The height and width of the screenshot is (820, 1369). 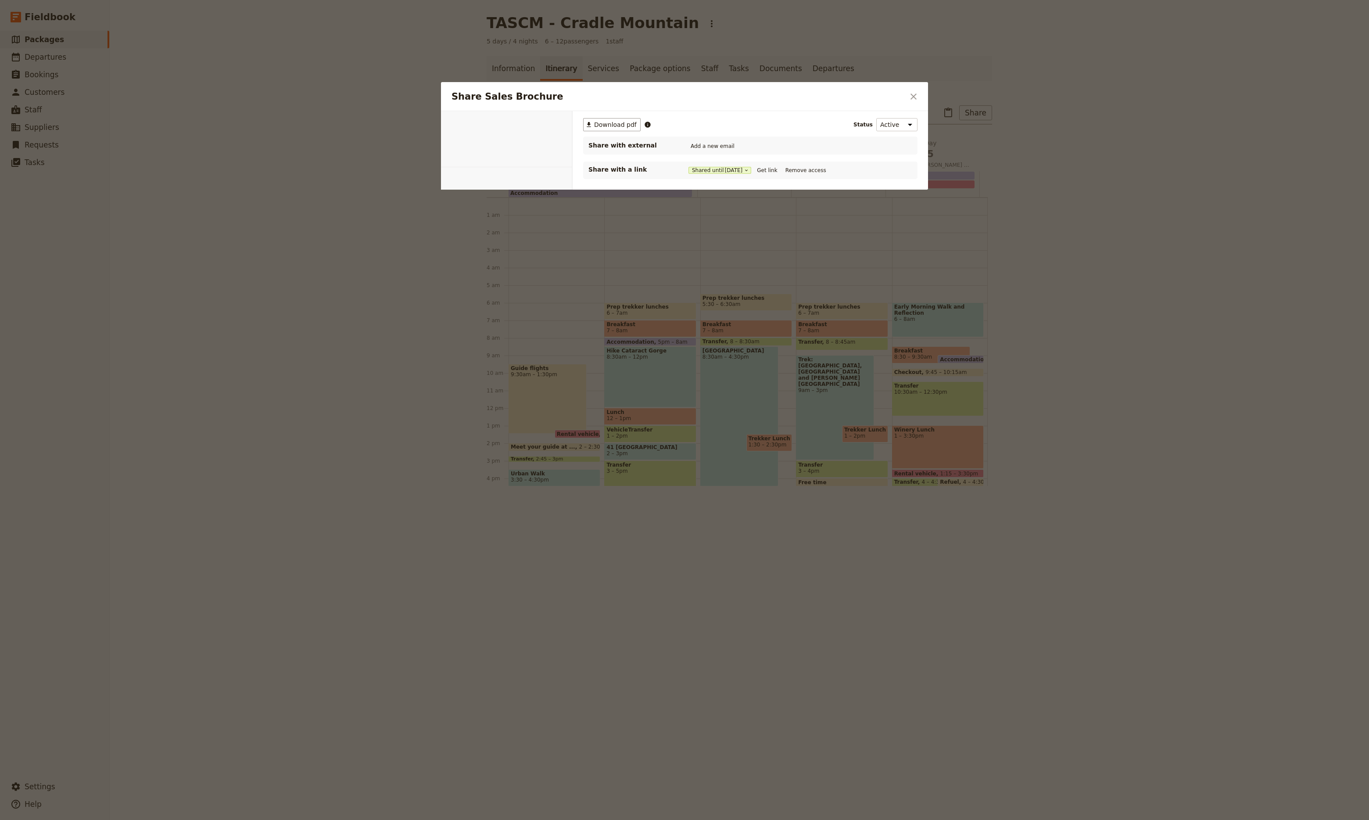 I want to click on button: Remove access, so click(x=806, y=170).